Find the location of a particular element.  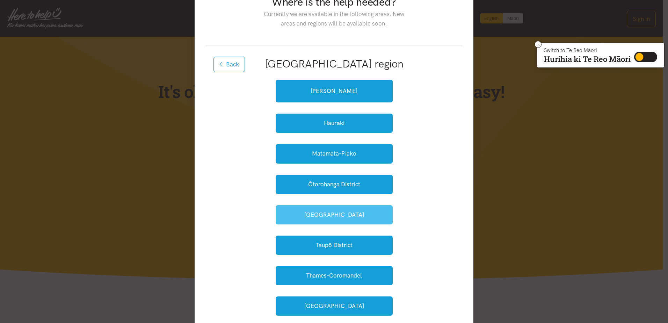

p: Currently we are available in the following areas. New areas and regions will be available soon. is located at coordinates (334, 19).